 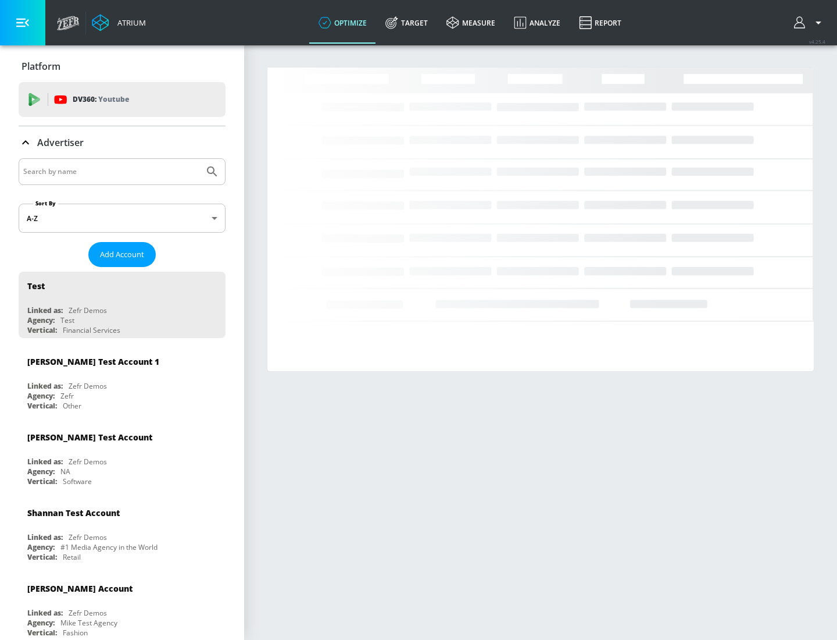 What do you see at coordinates (122, 254) in the screenshot?
I see `button: Add Account` at bounding box center [122, 254].